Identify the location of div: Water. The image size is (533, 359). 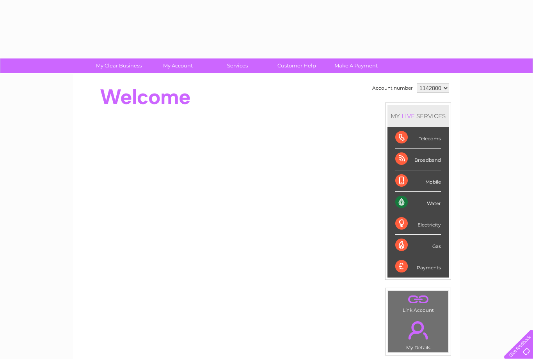
(418, 203).